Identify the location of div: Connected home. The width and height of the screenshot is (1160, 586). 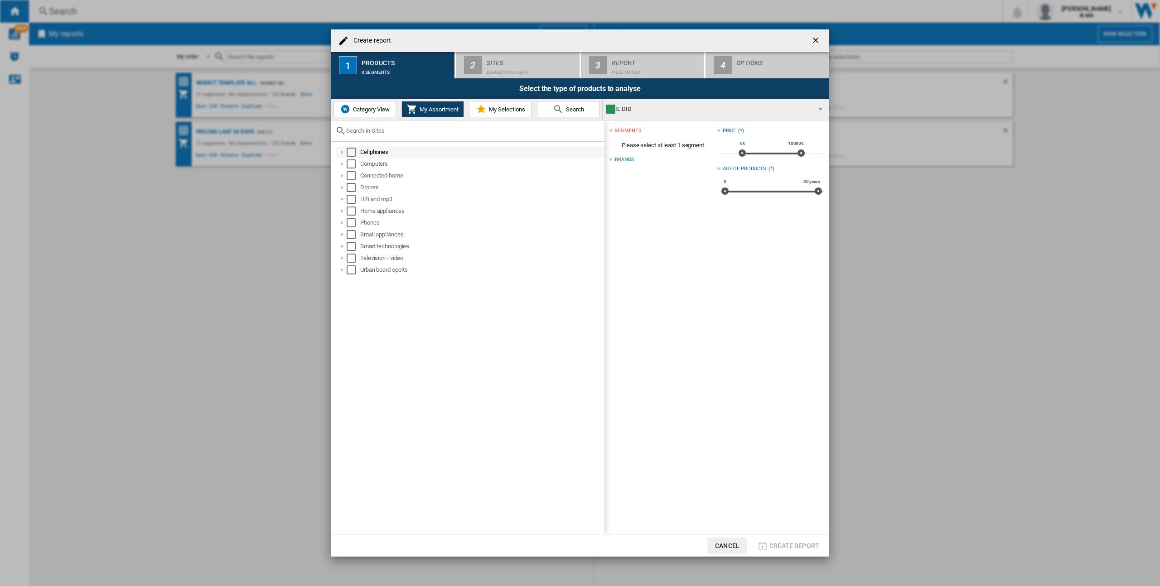
(482, 176).